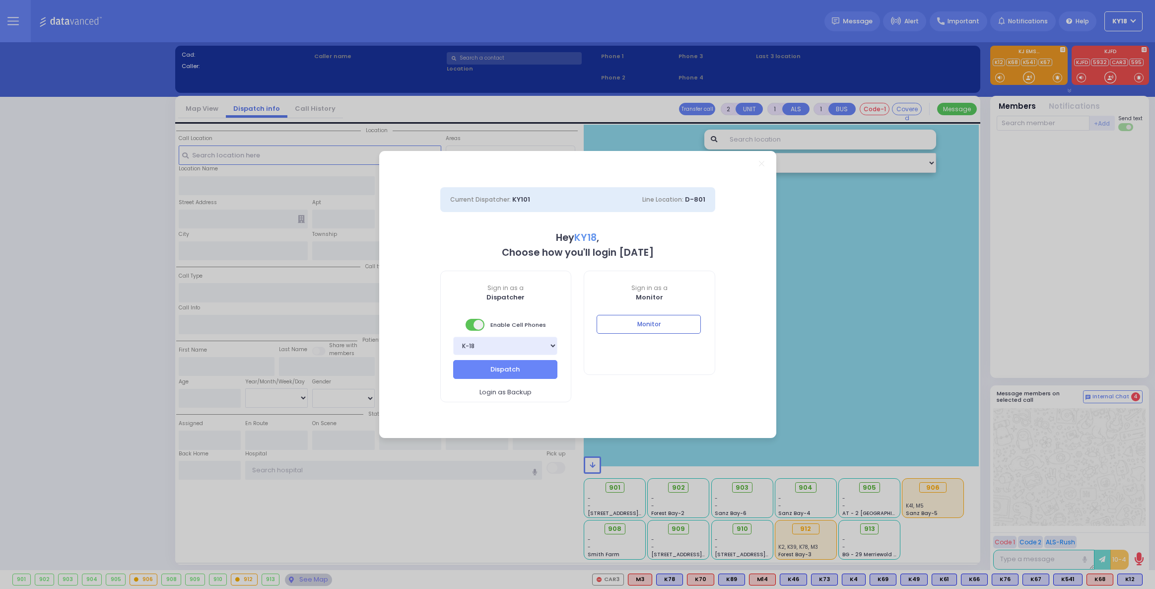 Image resolution: width=1155 pixels, height=589 pixels. What do you see at coordinates (663, 199) in the screenshot?
I see `span: Line Location:` at bounding box center [663, 199].